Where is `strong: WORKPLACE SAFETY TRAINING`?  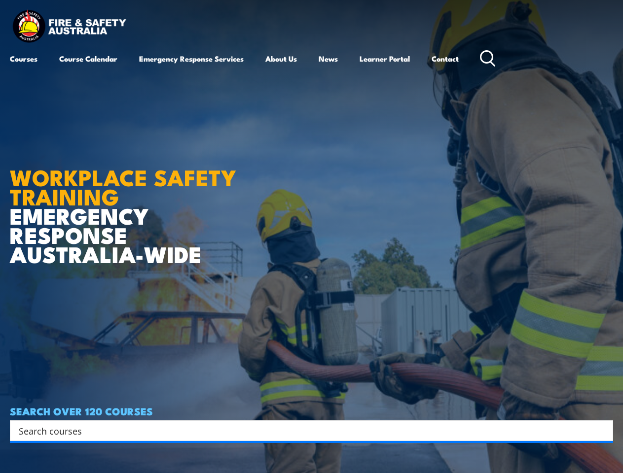 strong: WORKPLACE SAFETY TRAINING is located at coordinates (123, 186).